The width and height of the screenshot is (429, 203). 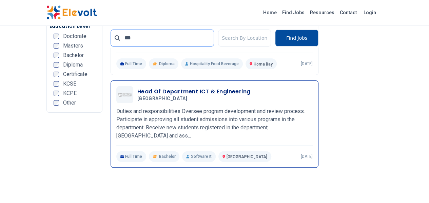 What do you see at coordinates (322, 13) in the screenshot?
I see `a: Resources` at bounding box center [322, 13].